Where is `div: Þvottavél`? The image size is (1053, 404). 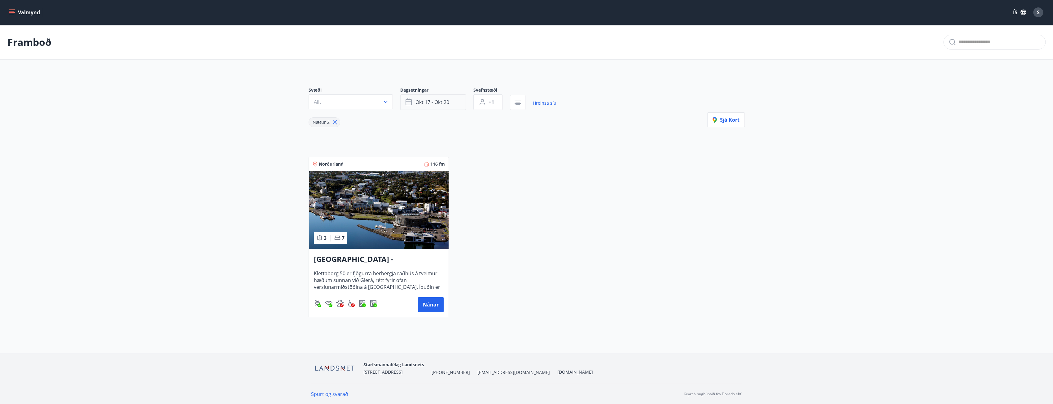 div: Þvottavél is located at coordinates (373, 304).